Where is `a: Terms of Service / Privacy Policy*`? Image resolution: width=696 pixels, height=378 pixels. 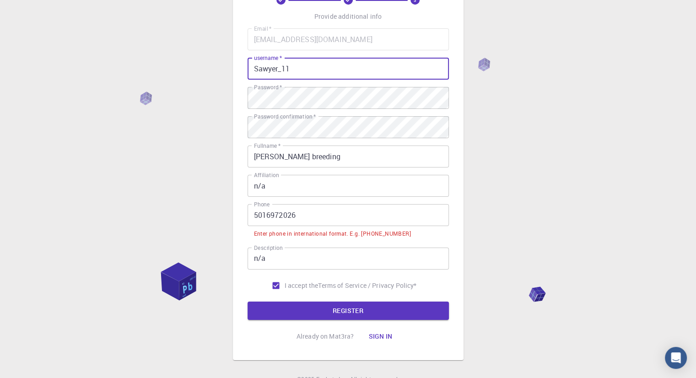
a: Terms of Service / Privacy Policy* is located at coordinates (367, 286).